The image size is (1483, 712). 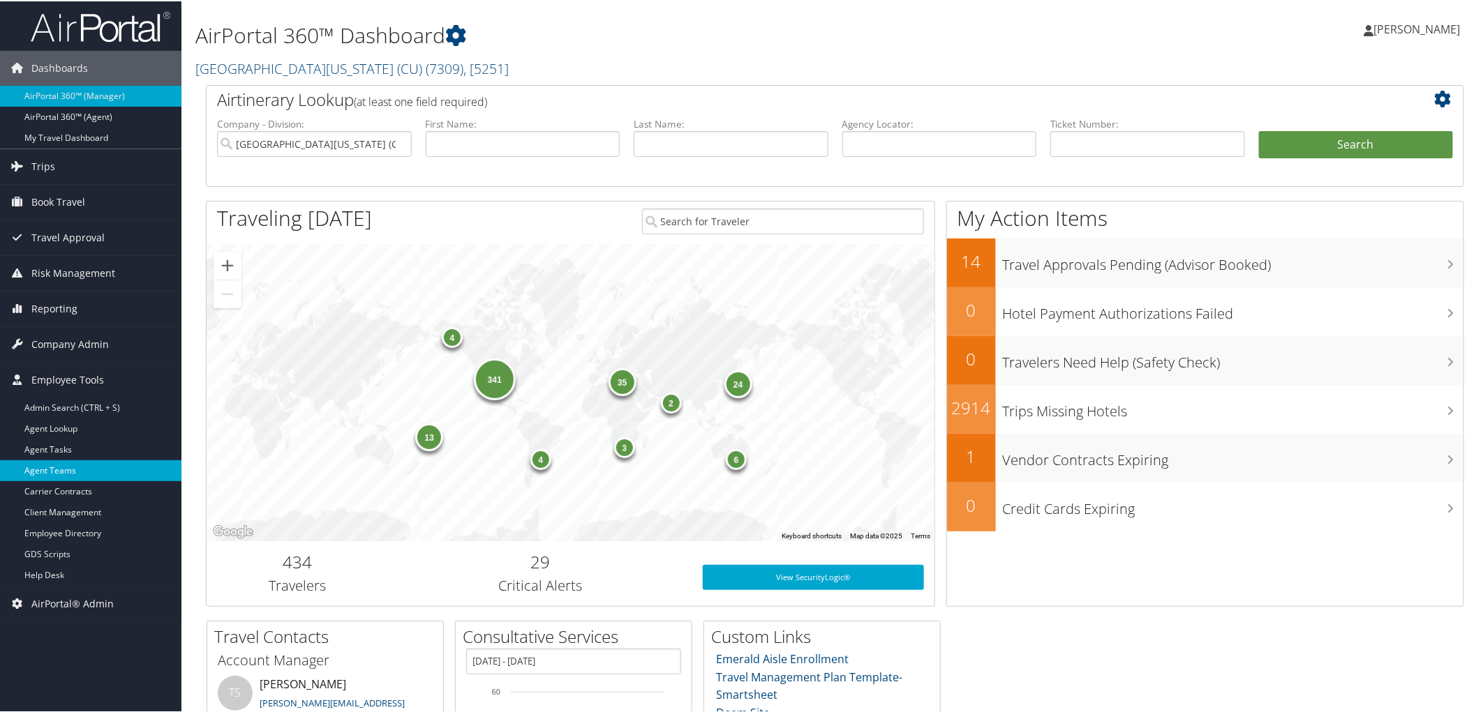 What do you see at coordinates (1233, 505) in the screenshot?
I see `h3: Credit Cards Expiring` at bounding box center [1233, 505].